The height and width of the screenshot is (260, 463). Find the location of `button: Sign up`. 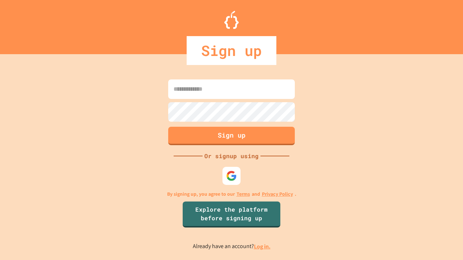

button: Sign up is located at coordinates (231, 136).